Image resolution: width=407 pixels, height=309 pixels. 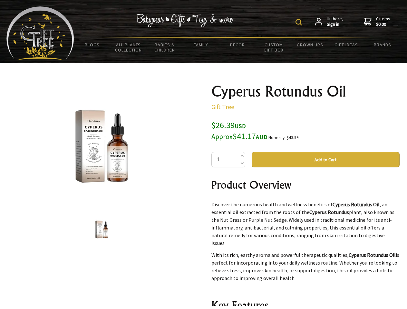 I want to click on a: Gift Tree, so click(x=223, y=107).